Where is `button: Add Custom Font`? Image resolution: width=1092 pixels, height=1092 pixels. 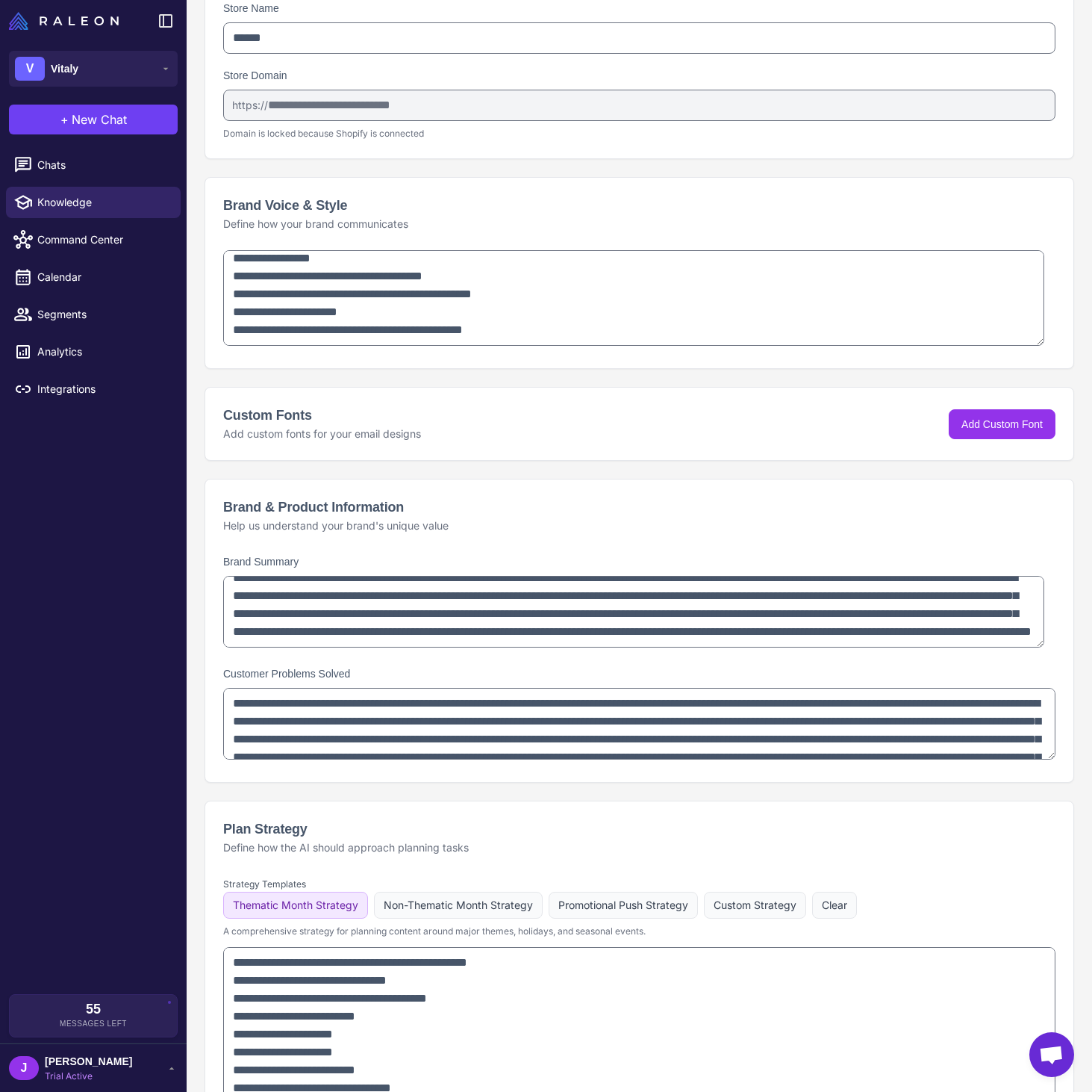
button: Add Custom Font is located at coordinates (1002, 424).